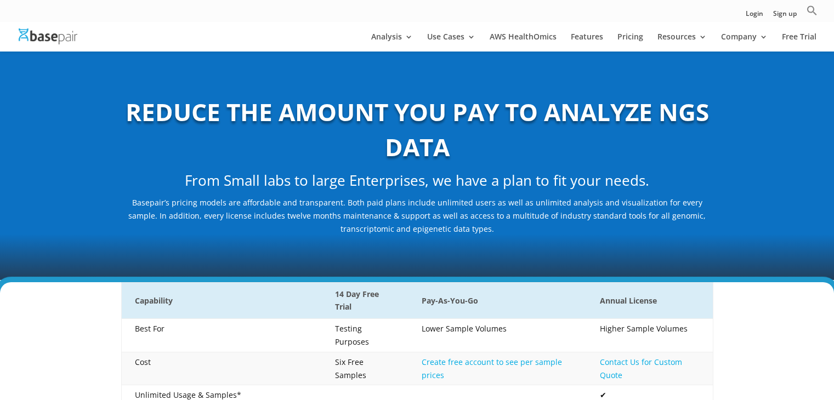  I want to click on a: Analysis, so click(392, 42).